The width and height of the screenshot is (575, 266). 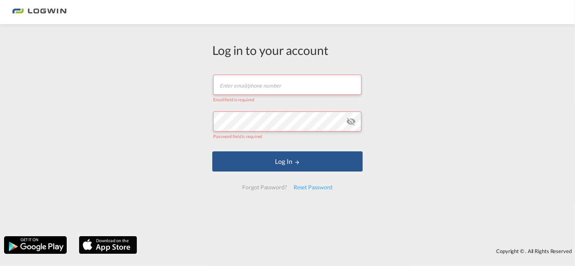 What do you see at coordinates (287, 50) in the screenshot?
I see `div: Log in to your account` at bounding box center [287, 50].